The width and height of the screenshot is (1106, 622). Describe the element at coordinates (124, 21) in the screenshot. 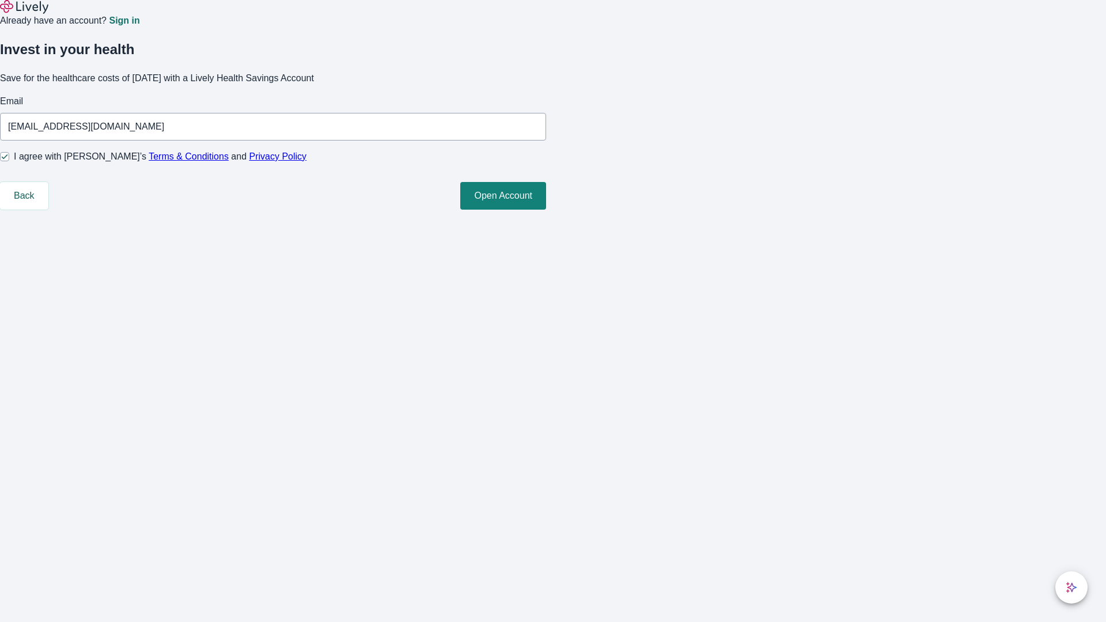

I see `div: Sign in` at that location.